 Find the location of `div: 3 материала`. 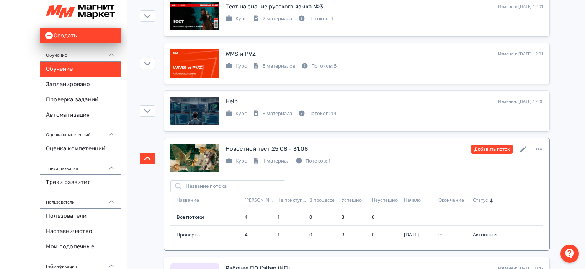

div: 3 материала is located at coordinates (272, 114).